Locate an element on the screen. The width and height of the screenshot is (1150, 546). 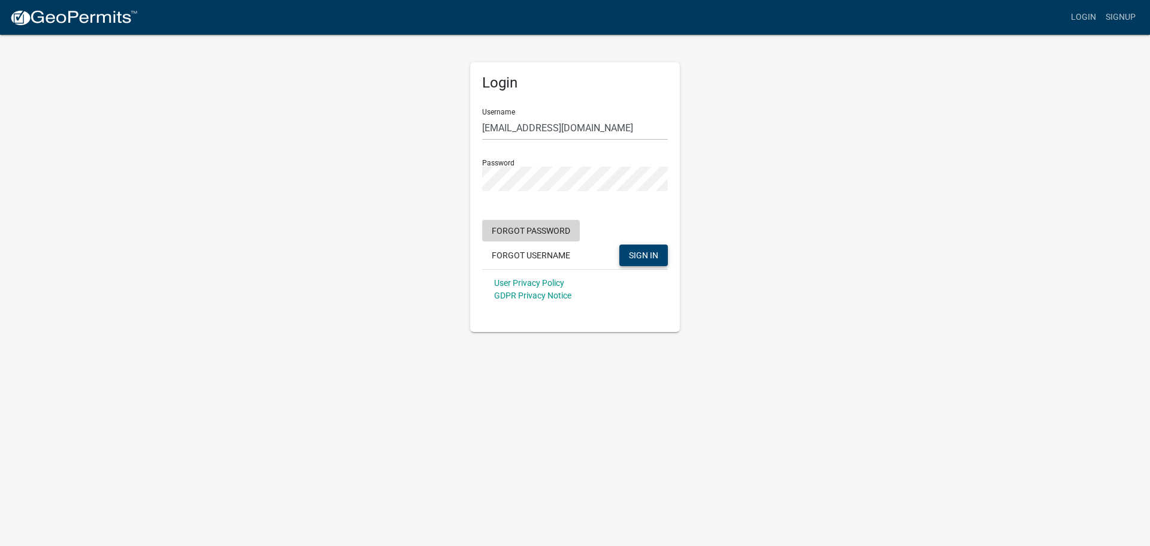
button: Forgot Username is located at coordinates (531, 255).